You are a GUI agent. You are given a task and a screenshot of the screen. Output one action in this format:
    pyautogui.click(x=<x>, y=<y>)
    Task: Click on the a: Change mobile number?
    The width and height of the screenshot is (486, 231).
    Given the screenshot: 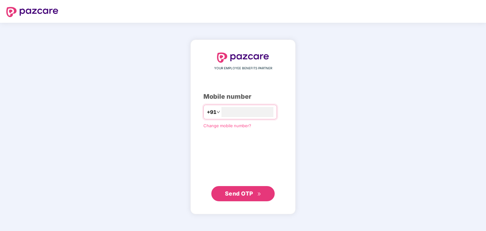 What is the action you would take?
    pyautogui.click(x=227, y=126)
    